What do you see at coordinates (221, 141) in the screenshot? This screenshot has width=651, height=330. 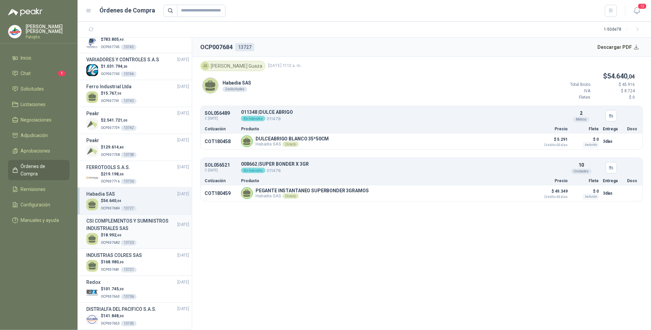 I see `p: COT180458` at bounding box center [221, 141].